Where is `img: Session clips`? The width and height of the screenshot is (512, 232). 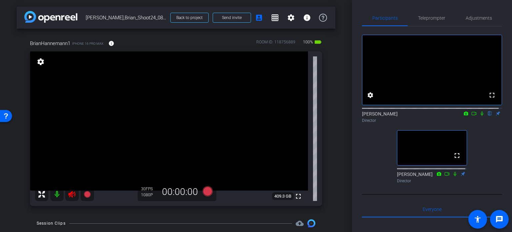
img: Session clips is located at coordinates (311, 223).